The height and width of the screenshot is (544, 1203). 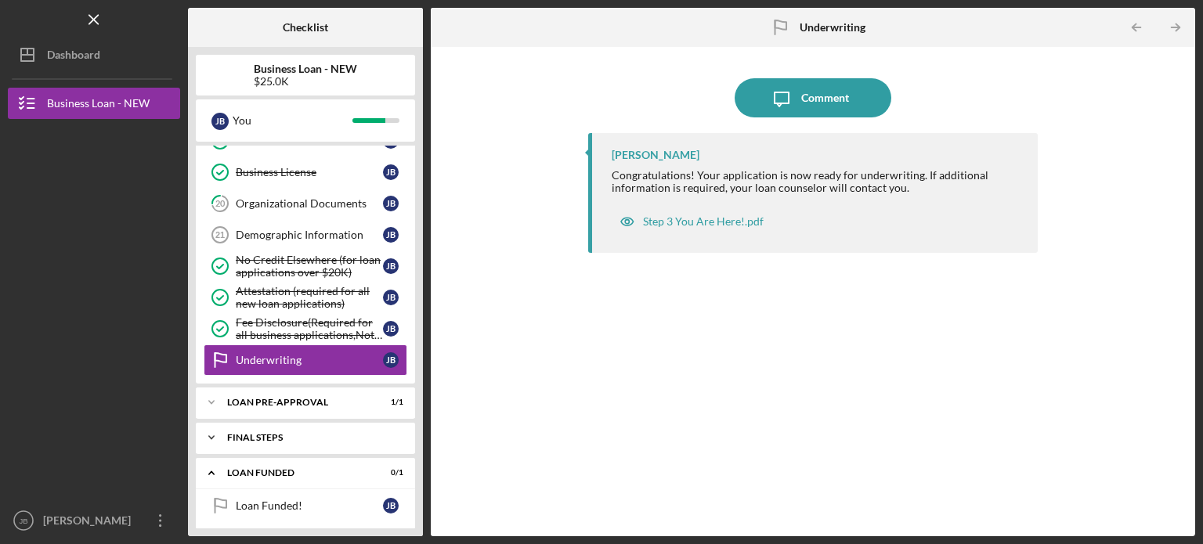 I want to click on button: Comment, so click(x=813, y=98).